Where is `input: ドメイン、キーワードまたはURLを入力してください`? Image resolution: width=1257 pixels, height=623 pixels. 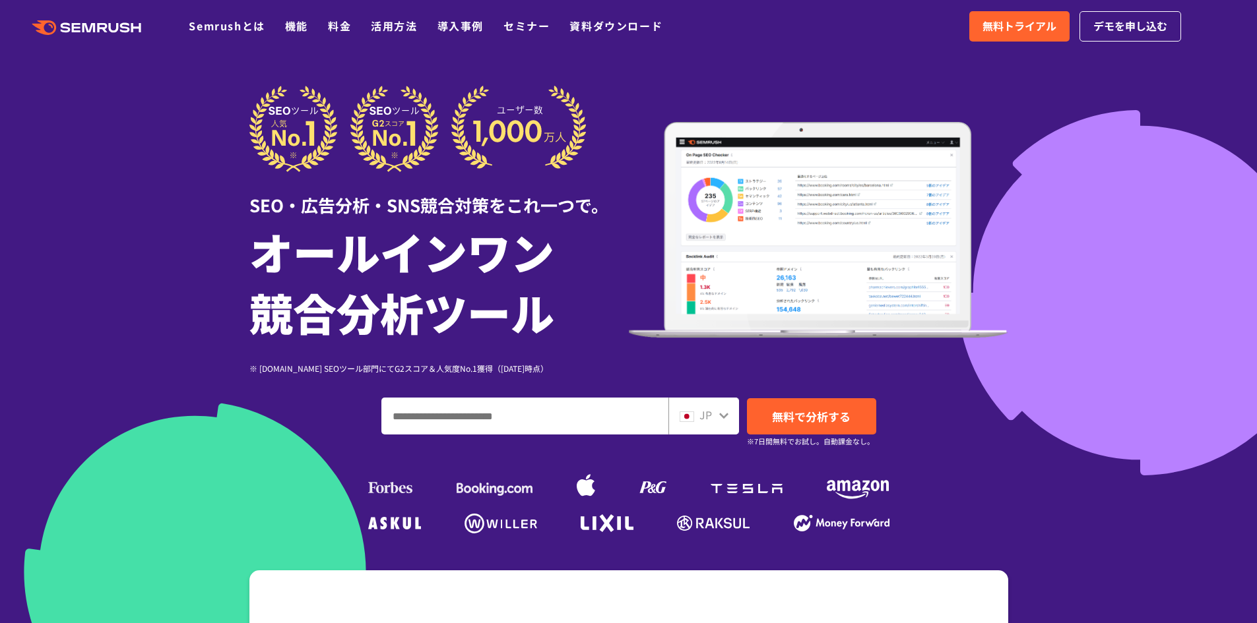
input: ドメイン、キーワードまたはURLを入力してください is located at coordinates (524, 416).